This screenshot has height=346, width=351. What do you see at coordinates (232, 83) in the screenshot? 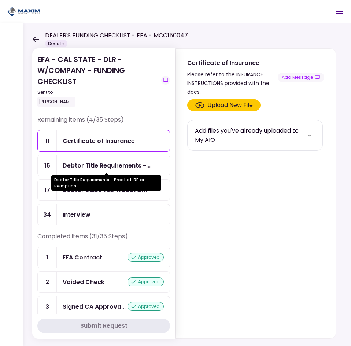
I see `div: Please refer to the INSURANCE INSTRUCTIONS provided with the docs.` at bounding box center [232, 83].